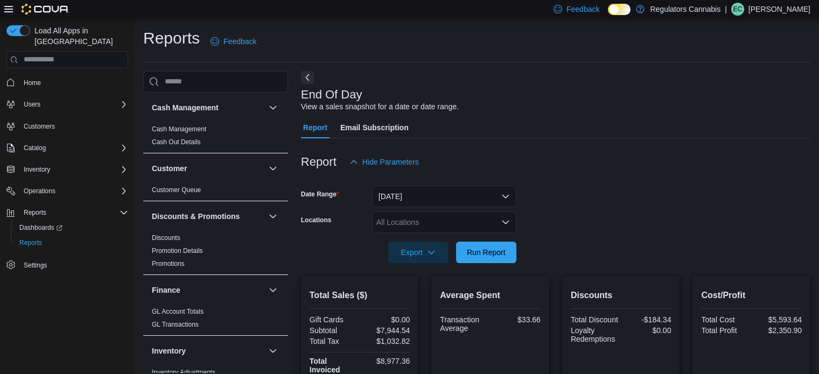 This screenshot has width=819, height=374. Describe the element at coordinates (386, 361) in the screenshot. I see `div: $8,977.36` at that location.